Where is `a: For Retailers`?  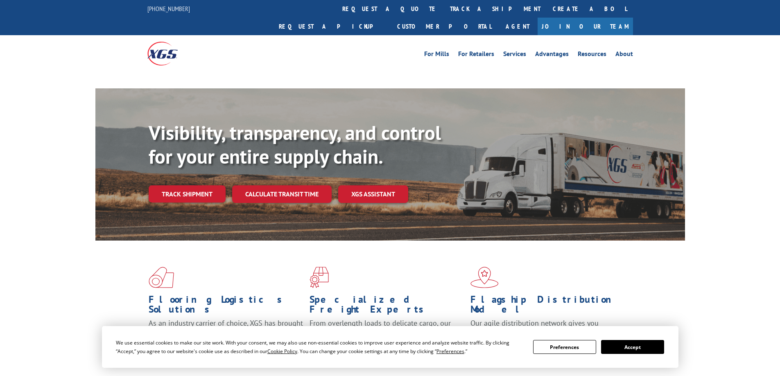
a: For Retailers is located at coordinates (476, 55).